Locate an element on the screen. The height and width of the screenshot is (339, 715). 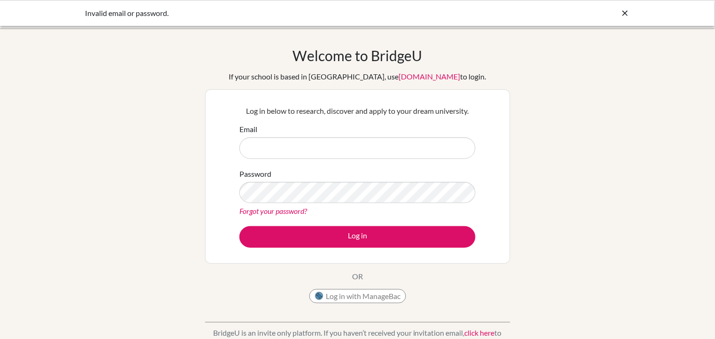
label: Email is located at coordinates (248, 129).